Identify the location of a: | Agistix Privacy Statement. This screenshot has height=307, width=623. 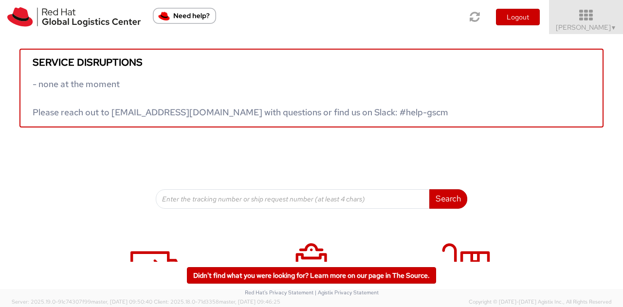
(346, 292).